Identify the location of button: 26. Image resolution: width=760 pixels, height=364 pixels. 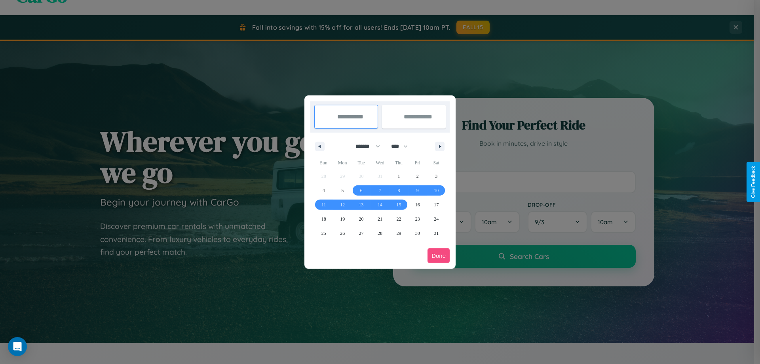
(342, 233).